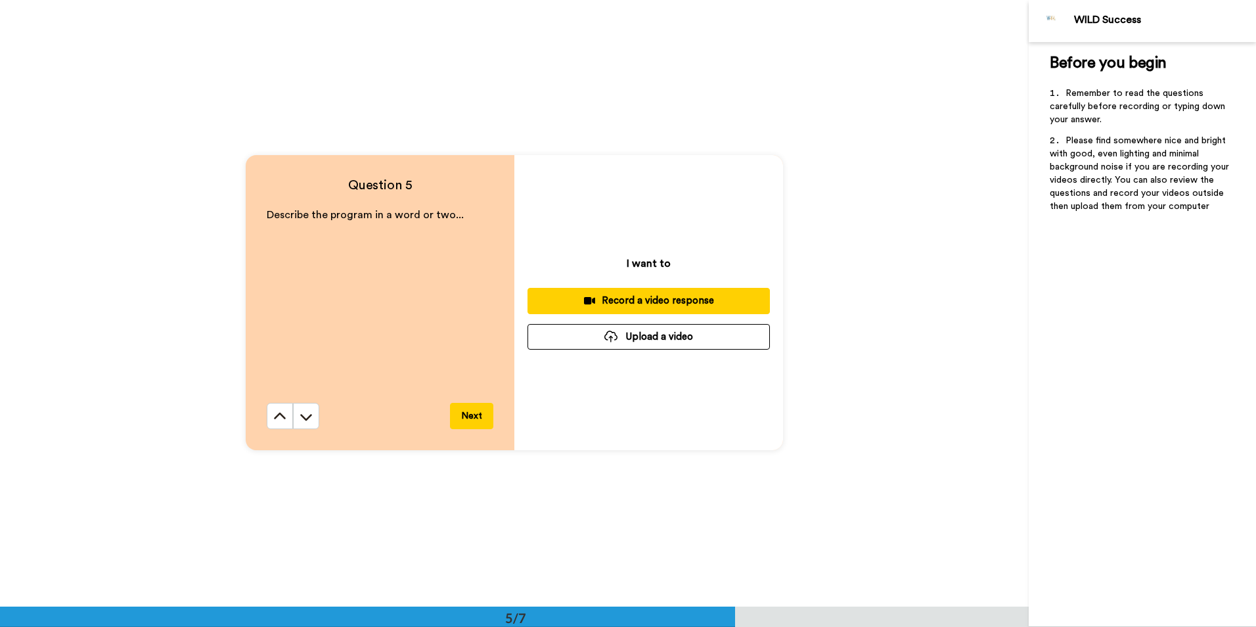  What do you see at coordinates (1052, 21) in the screenshot?
I see `img: Profile Image` at bounding box center [1052, 21].